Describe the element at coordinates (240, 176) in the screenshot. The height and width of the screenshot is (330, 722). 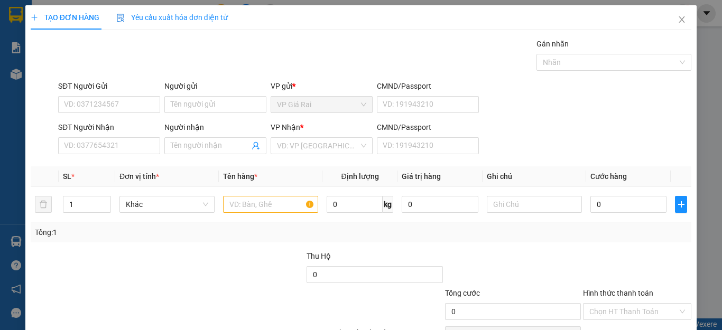
I see `span: Tên hàng` at that location.